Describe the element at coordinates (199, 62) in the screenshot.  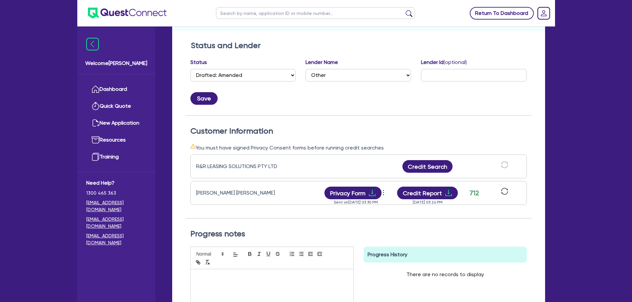
I see `label: Status` at that location.